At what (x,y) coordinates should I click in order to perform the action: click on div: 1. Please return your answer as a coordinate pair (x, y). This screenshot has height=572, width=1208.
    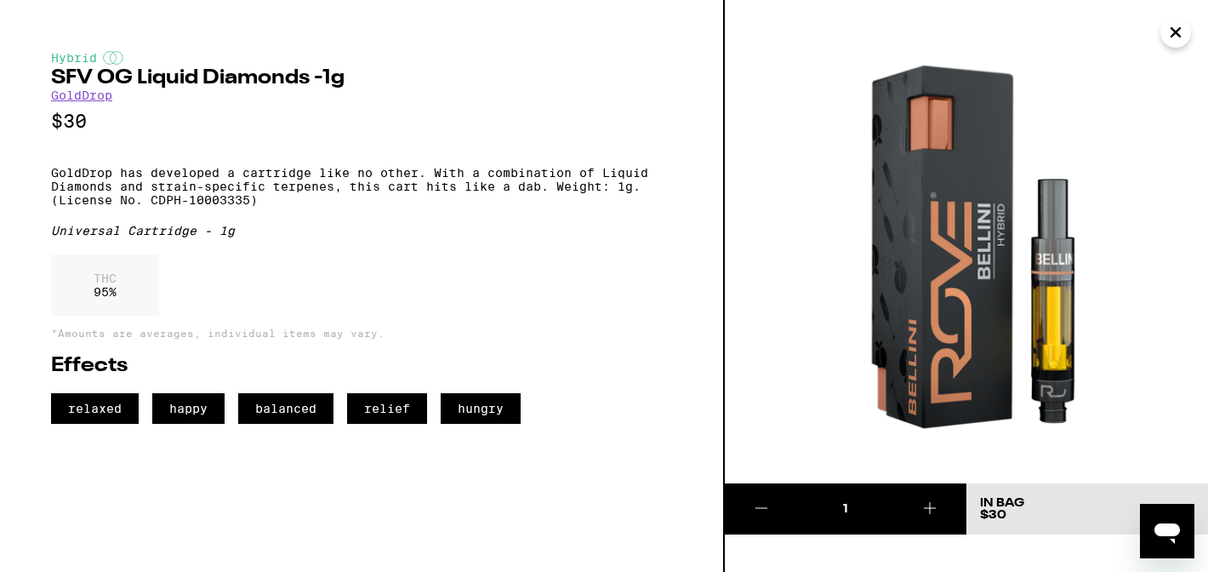
    Looking at the image, I should click on (846, 509).